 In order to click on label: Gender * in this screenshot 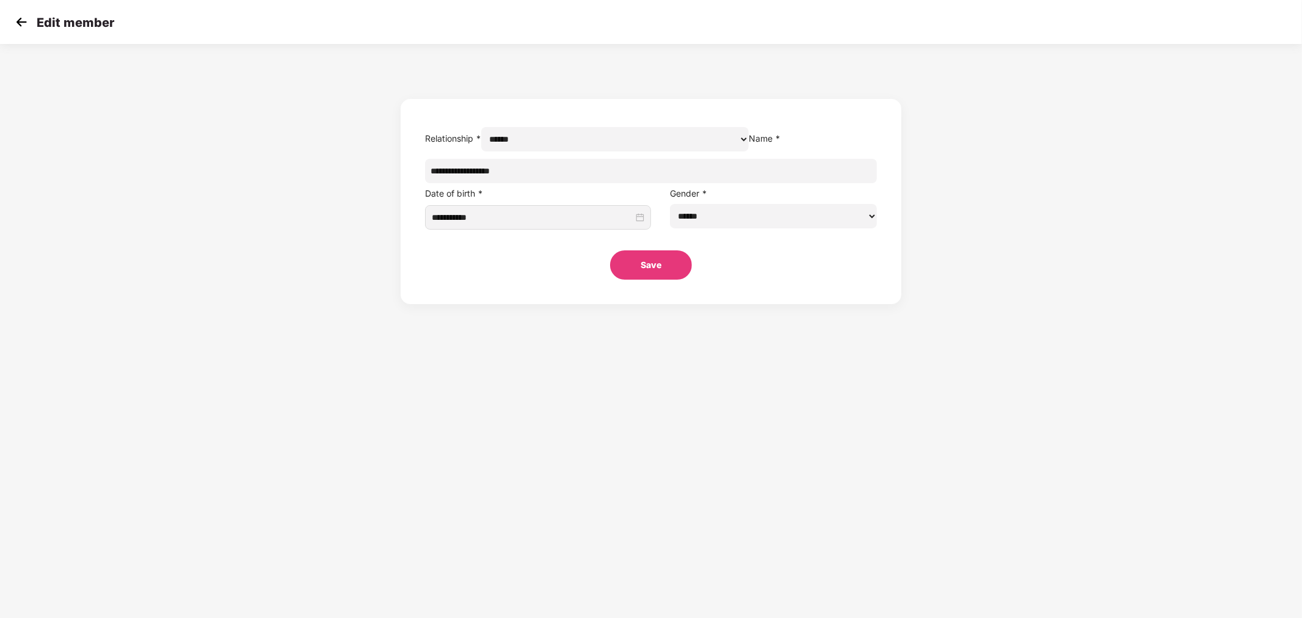, I will do `click(688, 193)`.